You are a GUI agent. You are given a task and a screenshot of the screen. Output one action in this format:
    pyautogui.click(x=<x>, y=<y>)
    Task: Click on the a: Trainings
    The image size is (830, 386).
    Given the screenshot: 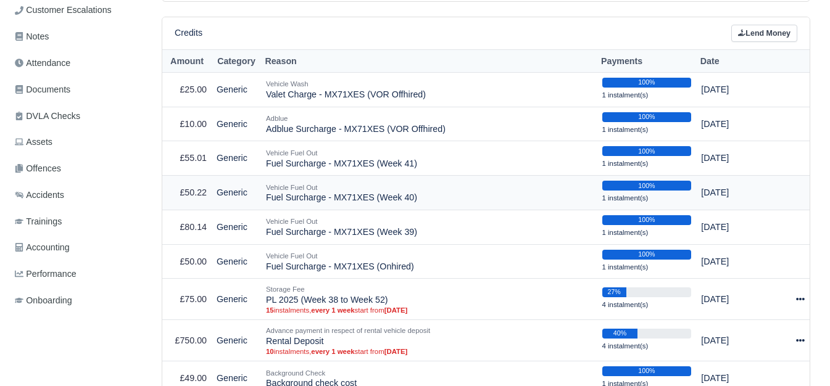 What is the action you would take?
    pyautogui.click(x=78, y=221)
    